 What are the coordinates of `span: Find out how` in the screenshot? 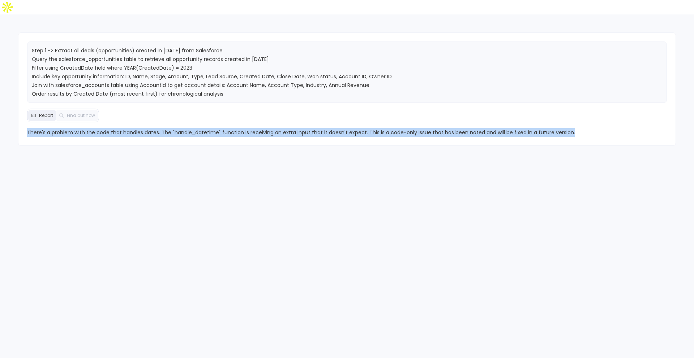 It's located at (81, 116).